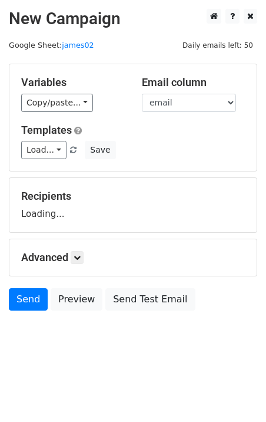 The image size is (266, 422). I want to click on a: Preview, so click(77, 299).